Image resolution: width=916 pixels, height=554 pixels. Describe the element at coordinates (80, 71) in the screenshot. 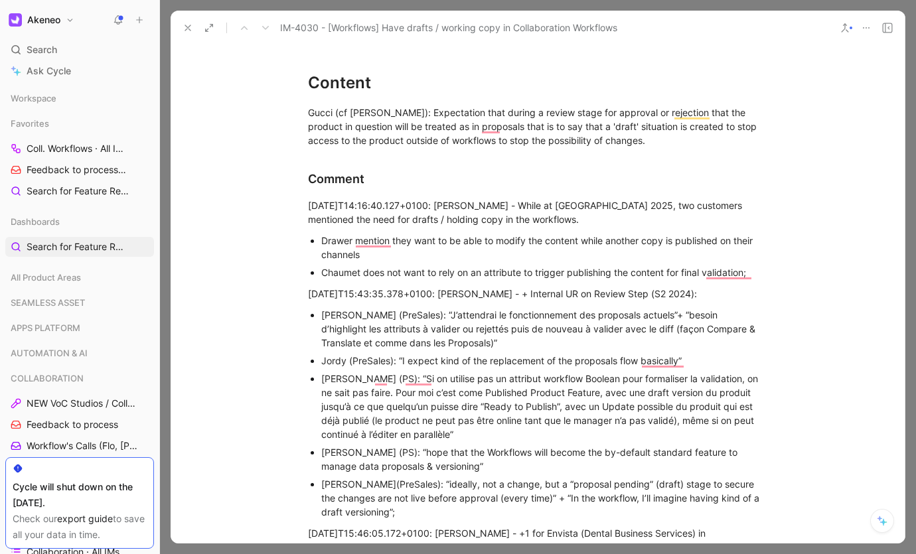

I see `a: Ask Cycle` at that location.